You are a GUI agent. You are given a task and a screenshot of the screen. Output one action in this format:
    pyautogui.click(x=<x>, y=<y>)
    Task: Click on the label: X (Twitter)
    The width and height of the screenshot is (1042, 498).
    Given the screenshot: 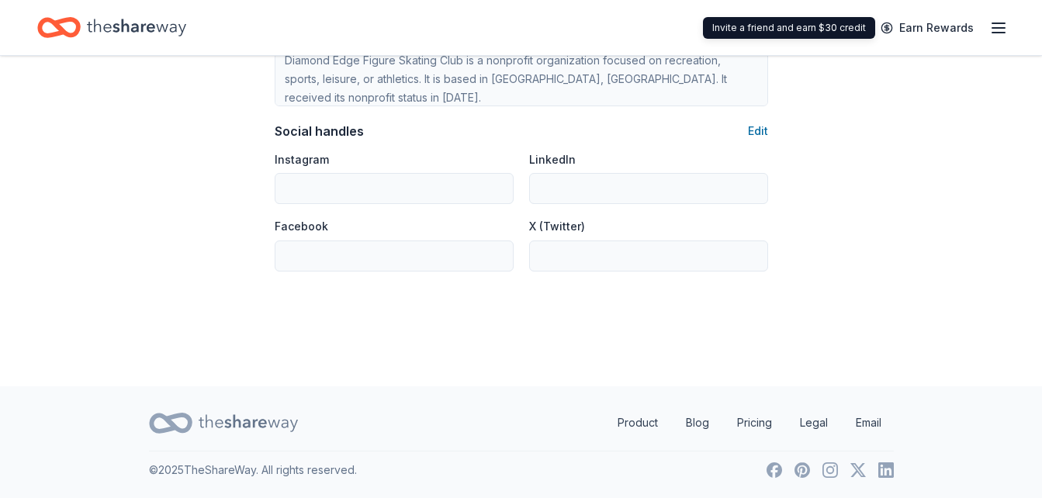 What is the action you would take?
    pyautogui.click(x=557, y=226)
    